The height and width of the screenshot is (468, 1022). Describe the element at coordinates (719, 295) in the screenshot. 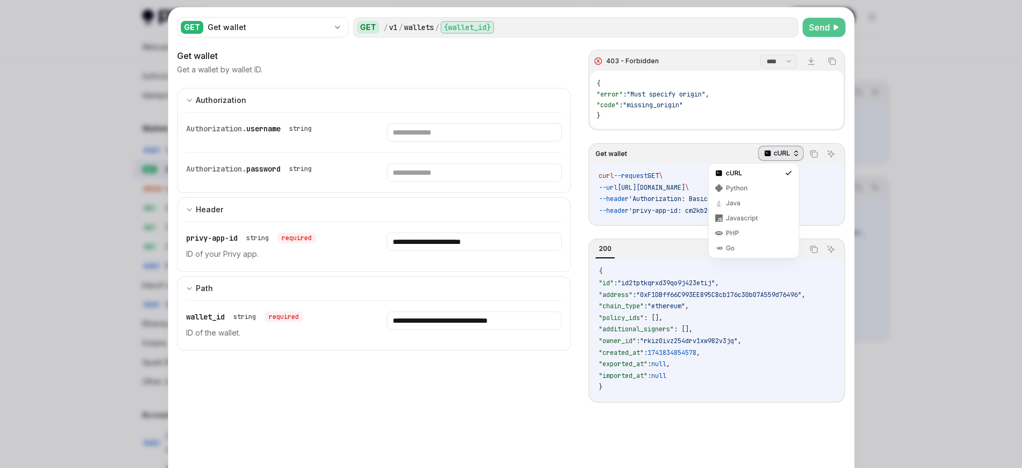

I see `span: "0xF1DBff66C993EE895C8cb176c30b07A559d76496"` at that location.